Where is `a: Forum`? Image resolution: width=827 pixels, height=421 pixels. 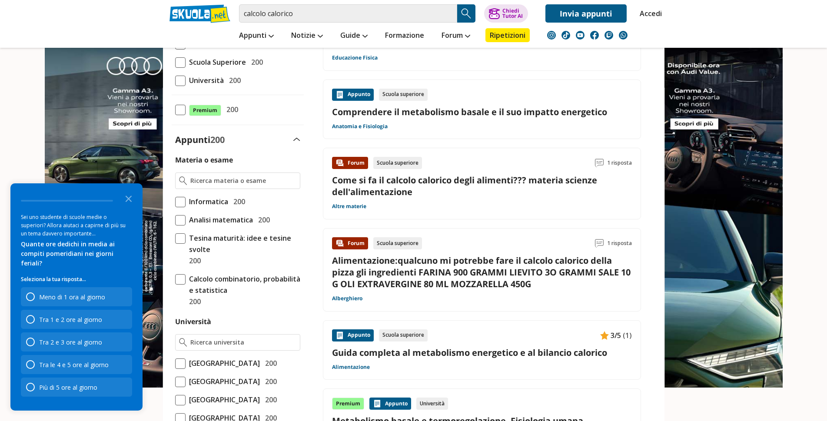
a: Forum is located at coordinates (456, 36).